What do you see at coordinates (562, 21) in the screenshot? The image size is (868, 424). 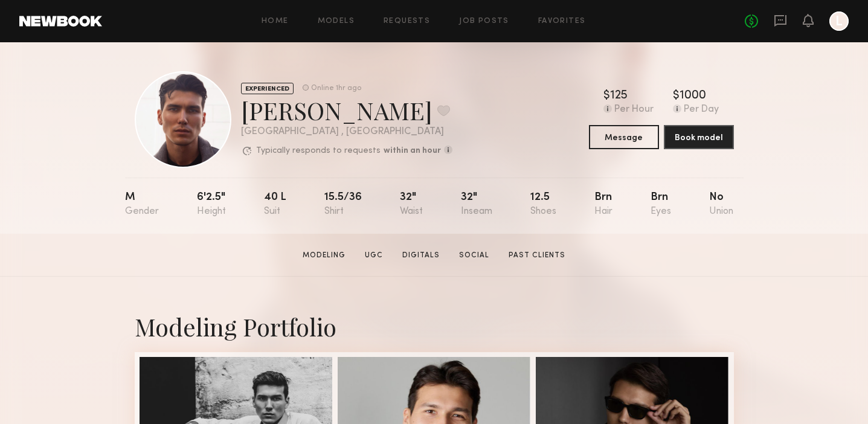 I see `a: Favorites` at bounding box center [562, 21].